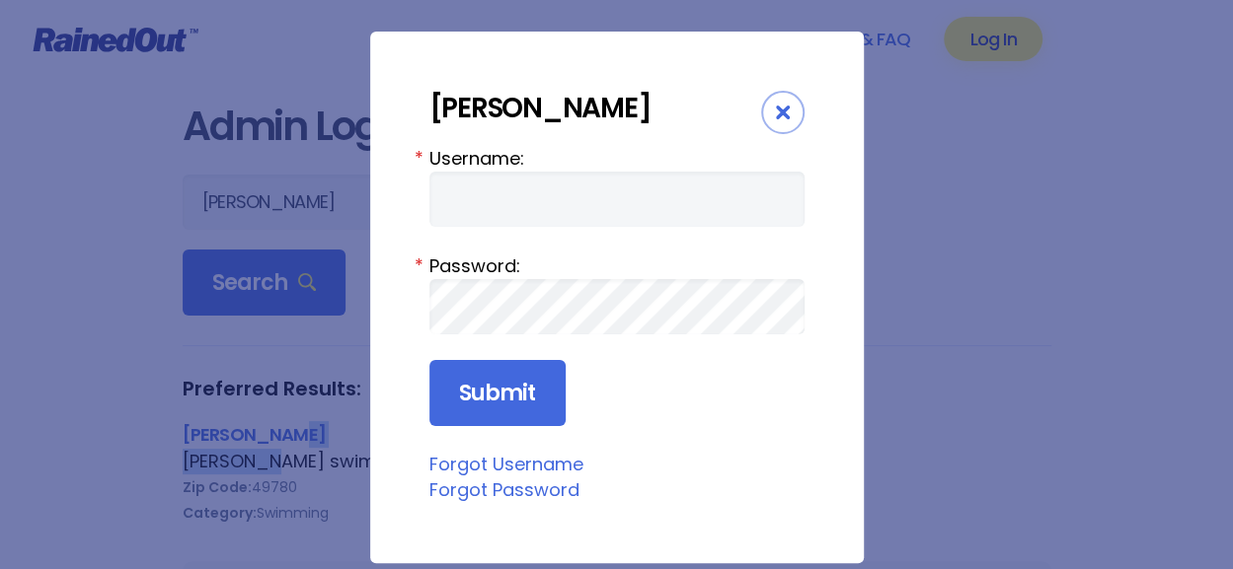 This screenshot has height=569, width=1233. Describe the element at coordinates (497, 394) in the screenshot. I see `input: Submit` at that location.